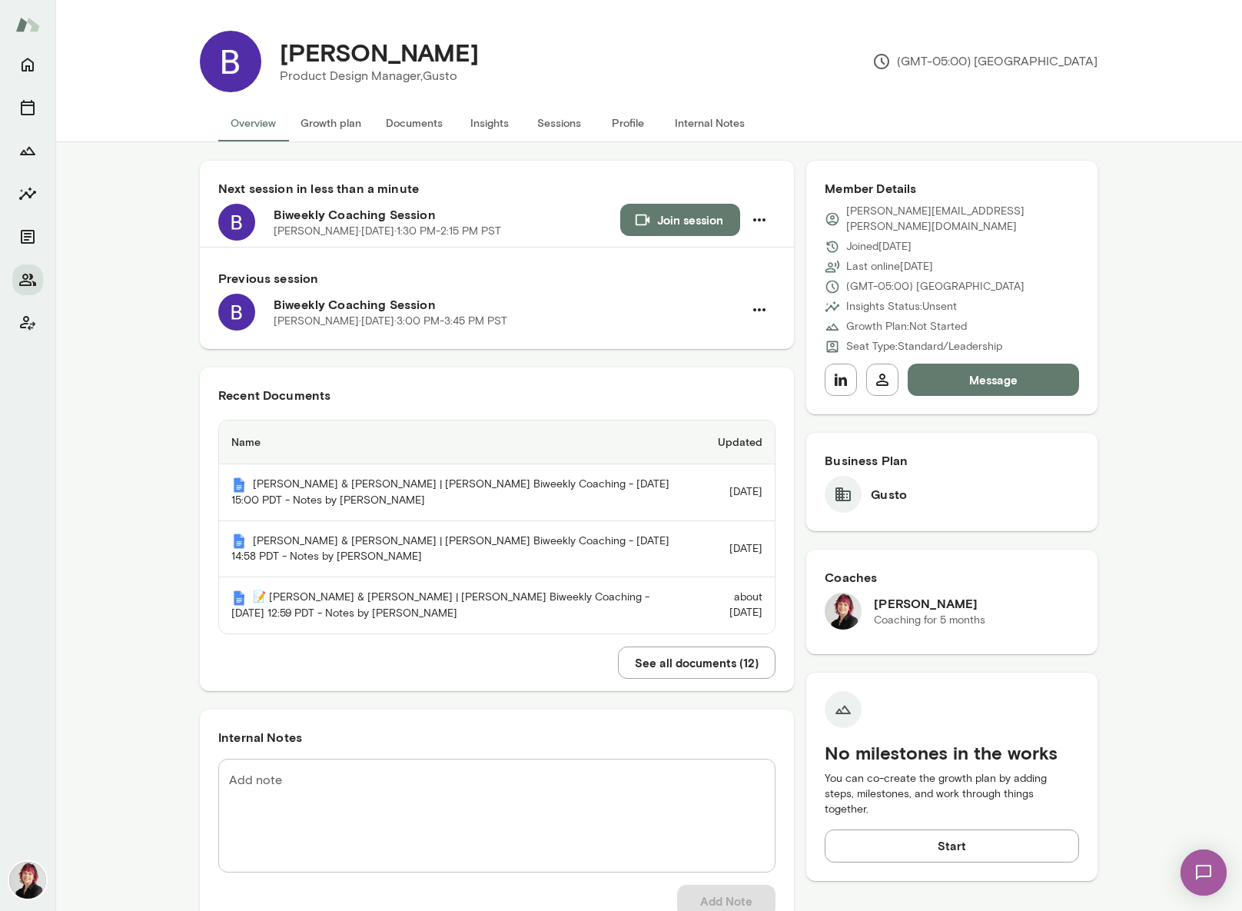 The width and height of the screenshot is (1242, 911). I want to click on img: Bethany Schwanke, so click(231, 61).